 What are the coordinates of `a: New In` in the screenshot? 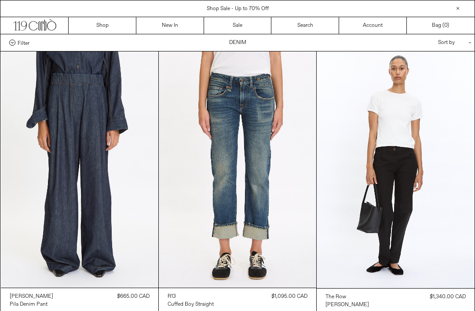 It's located at (170, 26).